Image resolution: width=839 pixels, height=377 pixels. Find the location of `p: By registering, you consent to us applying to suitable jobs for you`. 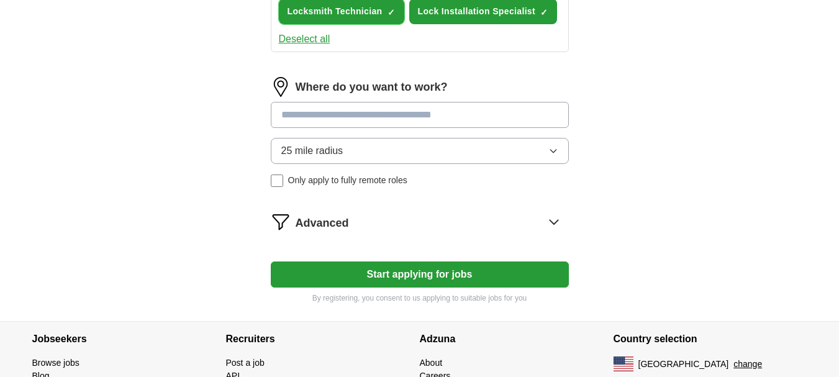

p: By registering, you consent to us applying to suitable jobs for you is located at coordinates (420, 298).